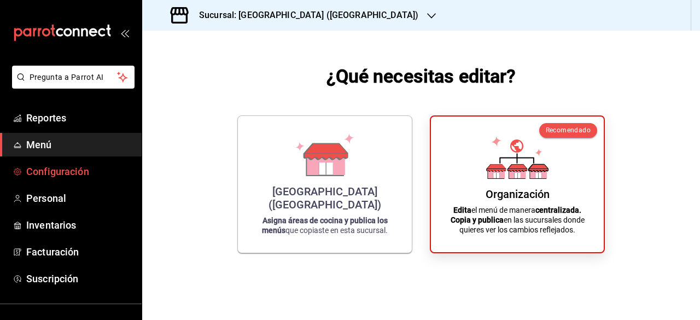  Describe the element at coordinates (79, 144) in the screenshot. I see `span: Menú` at that location.